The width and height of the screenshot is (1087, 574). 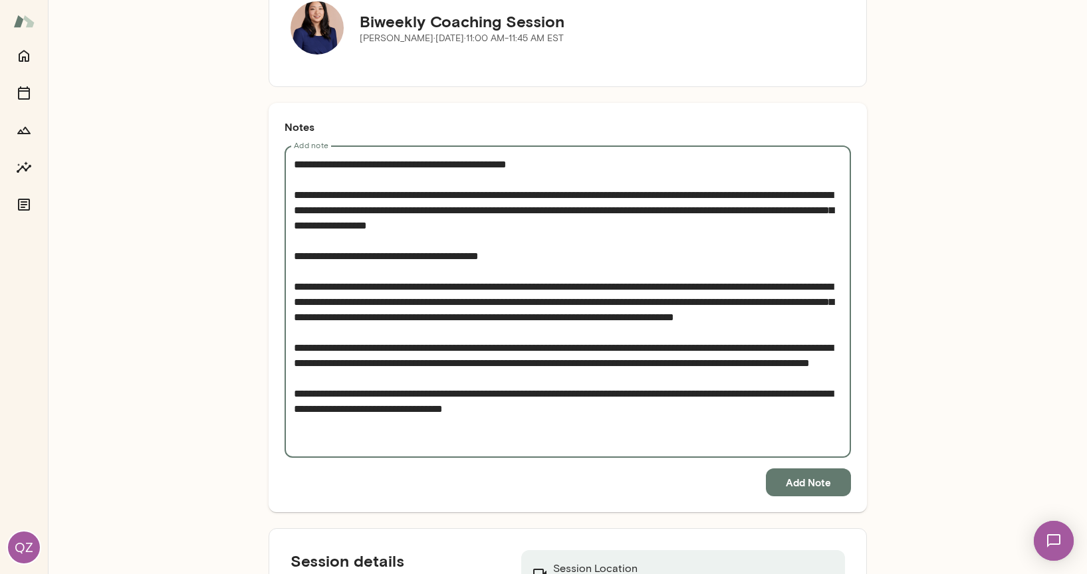 What do you see at coordinates (395, 561) in the screenshot?
I see `h5: Session details` at bounding box center [395, 561].